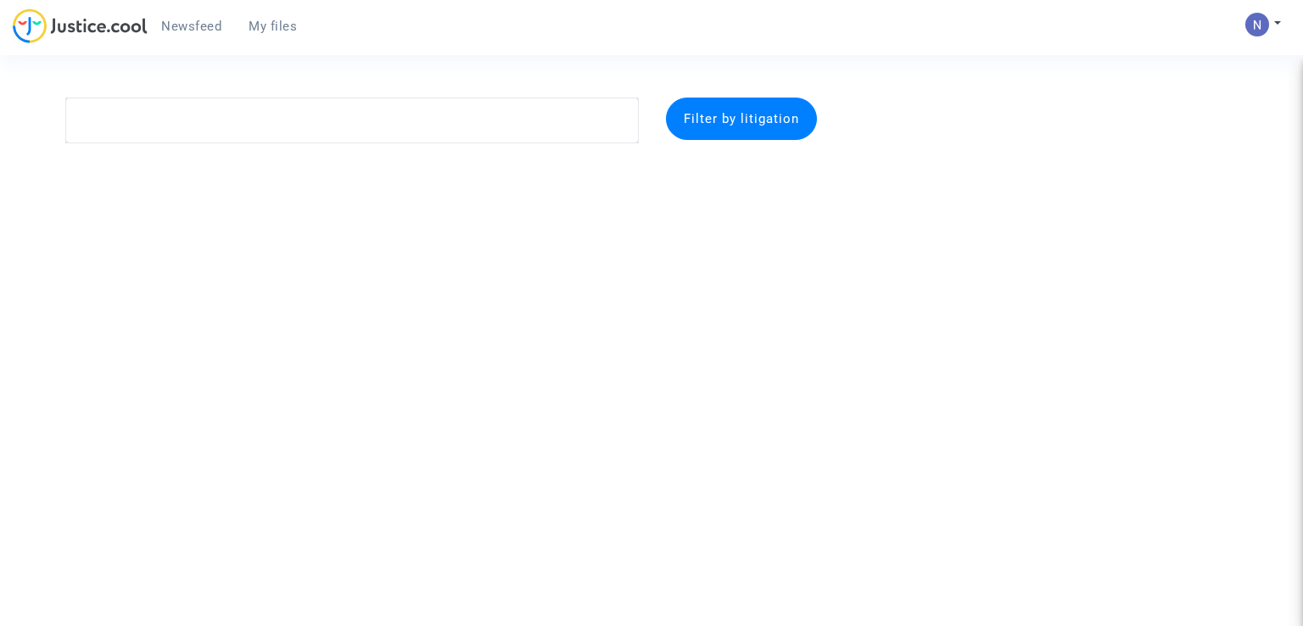 This screenshot has width=1303, height=626. I want to click on a: Newsfeed, so click(191, 26).